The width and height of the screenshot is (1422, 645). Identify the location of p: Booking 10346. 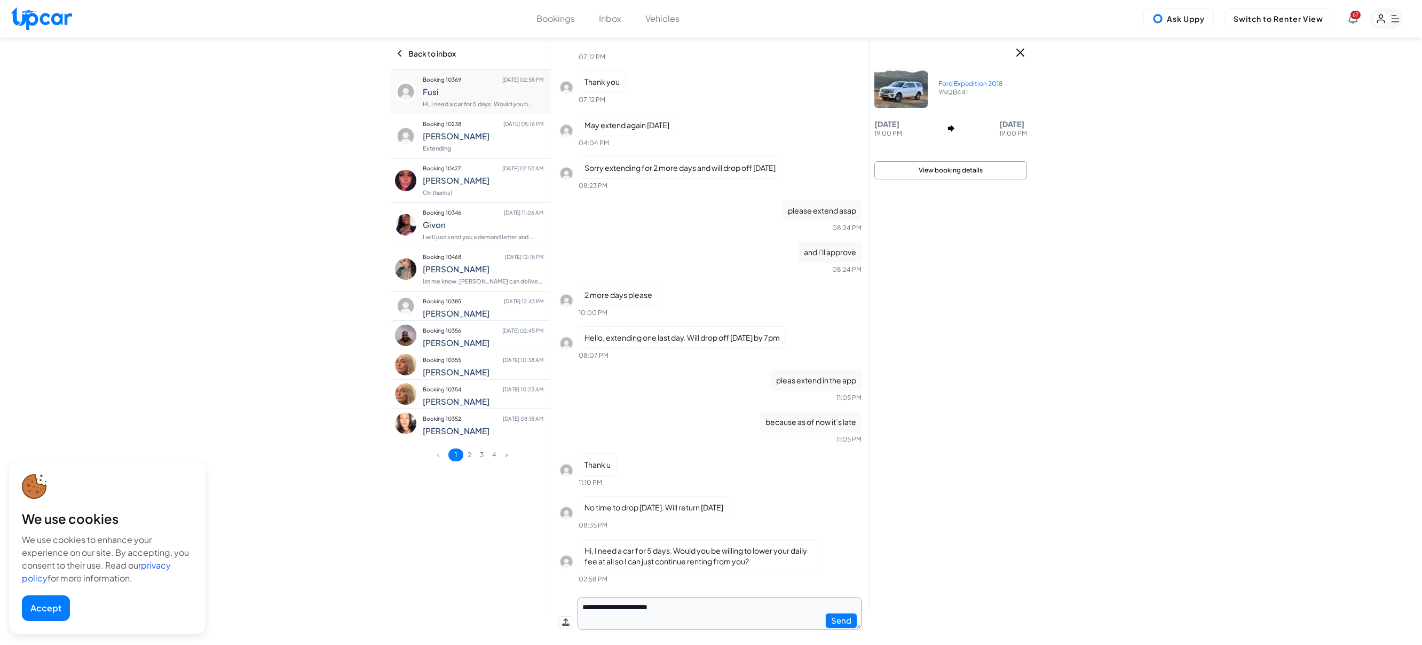
(483, 212).